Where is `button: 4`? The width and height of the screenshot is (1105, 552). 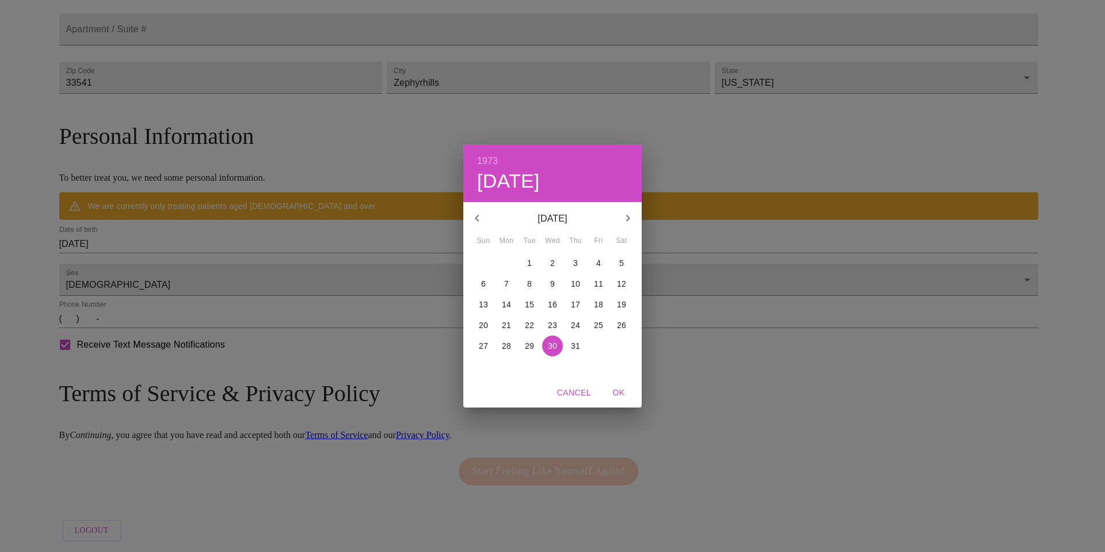
button: 4 is located at coordinates (598, 263).